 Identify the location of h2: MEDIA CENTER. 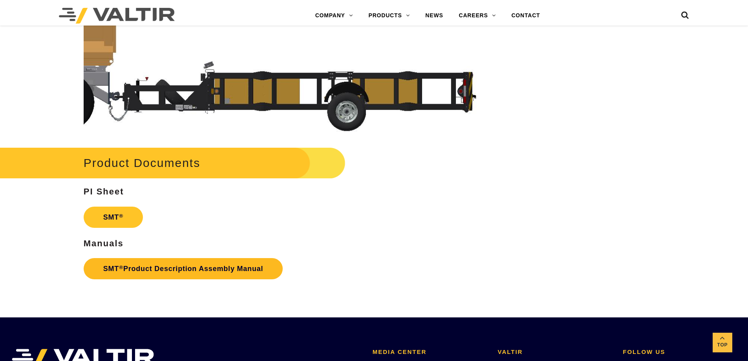
(429, 352).